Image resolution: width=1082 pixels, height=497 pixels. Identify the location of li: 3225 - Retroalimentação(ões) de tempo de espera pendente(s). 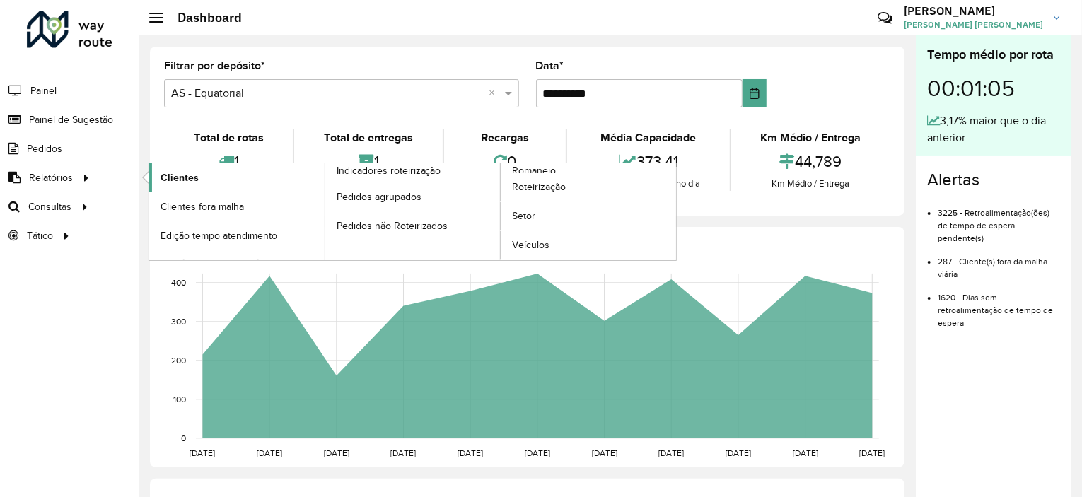
(998, 220).